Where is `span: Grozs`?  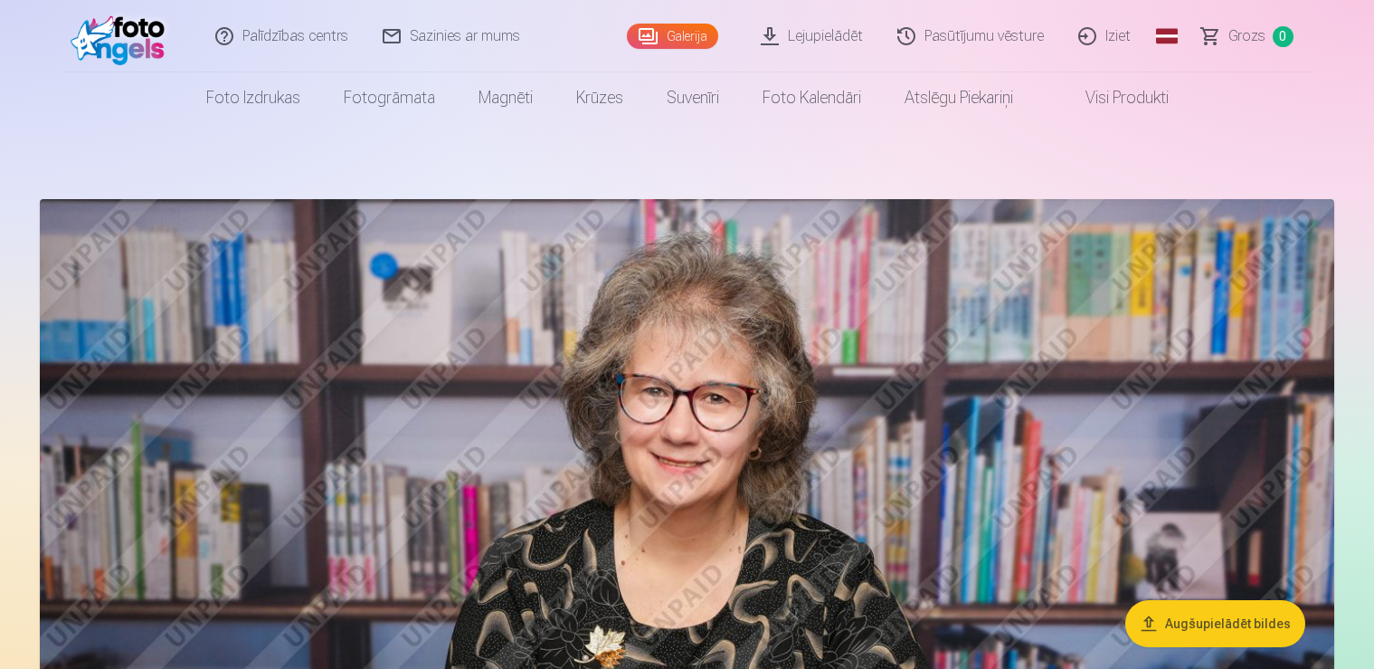 span: Grozs is located at coordinates (1247, 36).